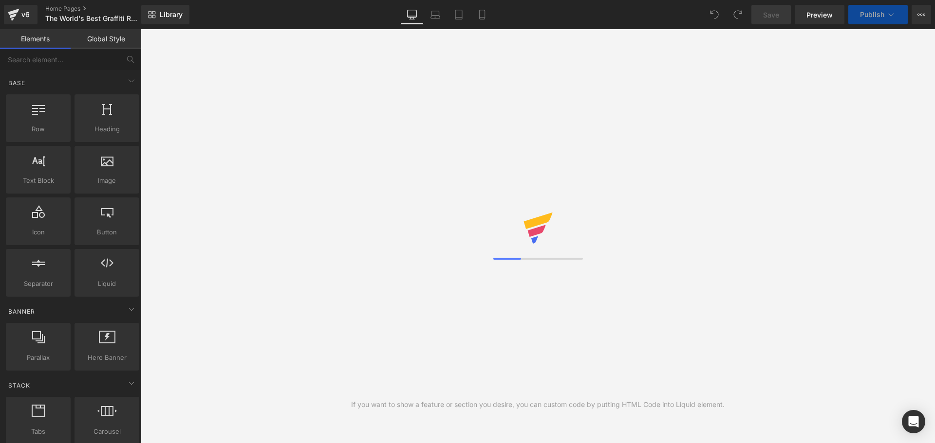  Describe the element at coordinates (38, 358) in the screenshot. I see `span: Parallax` at that location.